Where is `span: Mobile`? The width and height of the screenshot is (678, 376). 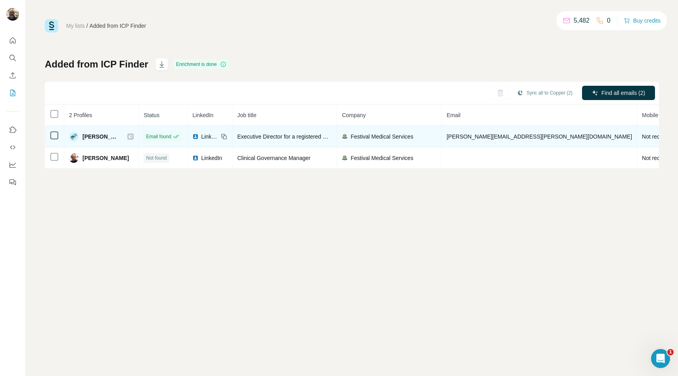
span: Mobile is located at coordinates (650, 115).